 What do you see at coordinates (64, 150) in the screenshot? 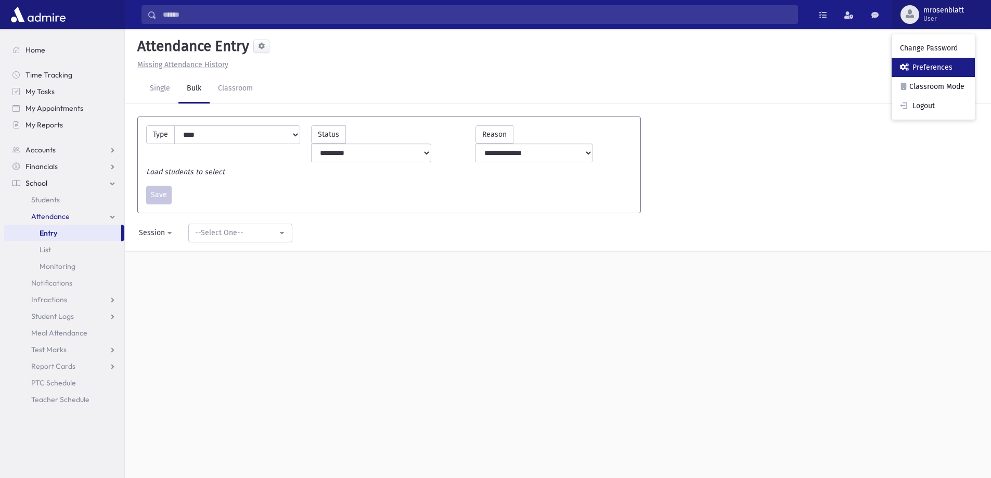
I see `a: Accounts` at bounding box center [64, 150].